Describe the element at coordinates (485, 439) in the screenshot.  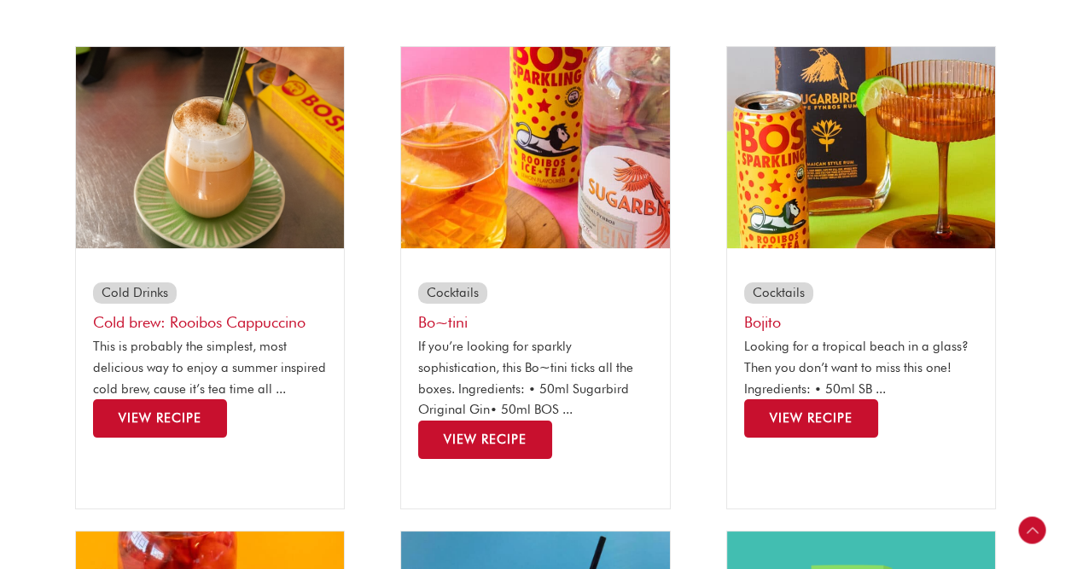
I see `a: Read more about Bo~tini` at that location.